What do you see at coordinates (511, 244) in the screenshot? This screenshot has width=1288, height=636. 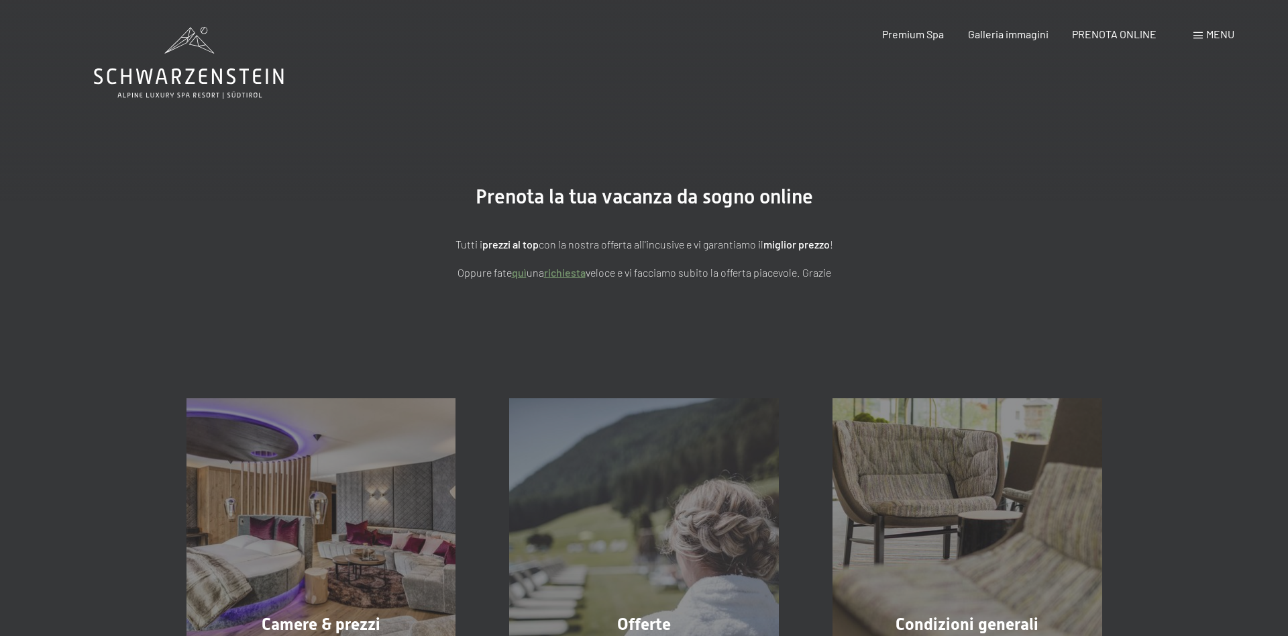 I see `strong: prezzi al top` at bounding box center [511, 244].